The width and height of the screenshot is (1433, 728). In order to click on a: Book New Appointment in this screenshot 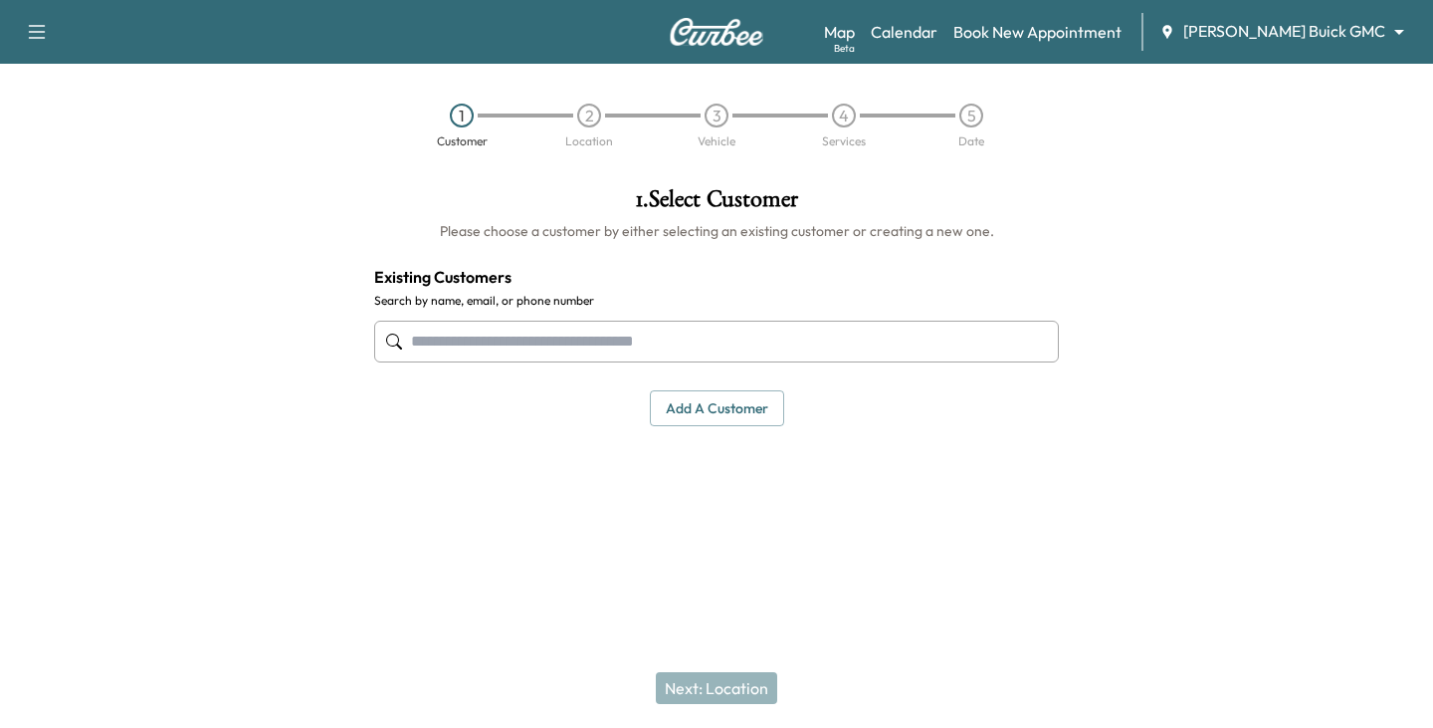, I will do `click(1037, 32)`.